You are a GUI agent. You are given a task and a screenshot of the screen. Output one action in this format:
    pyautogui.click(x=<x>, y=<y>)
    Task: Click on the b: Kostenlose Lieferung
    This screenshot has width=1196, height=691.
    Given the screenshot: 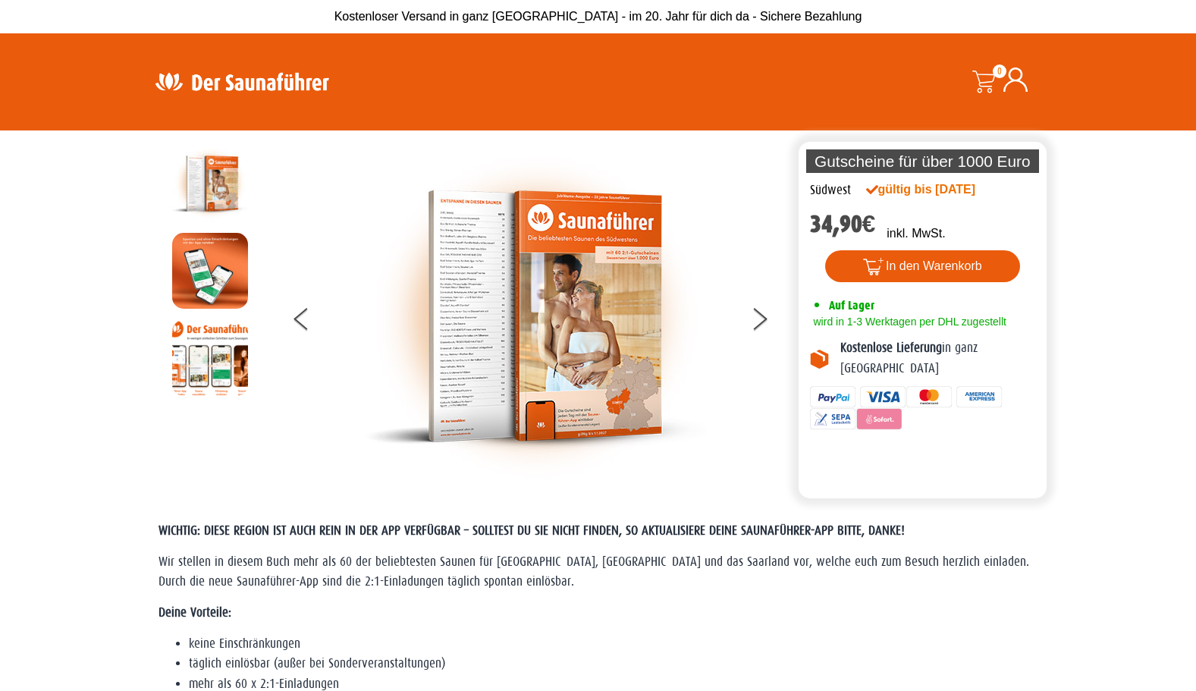 What is the action you would take?
    pyautogui.click(x=891, y=347)
    